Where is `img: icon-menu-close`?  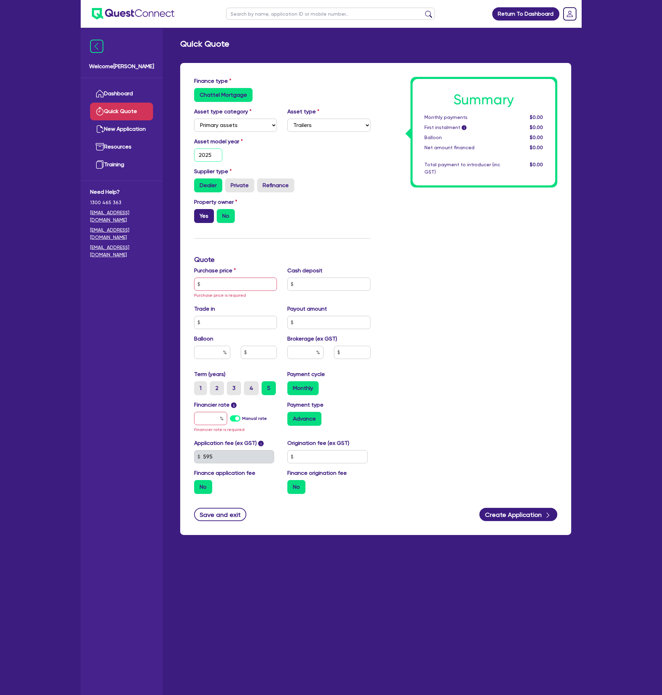 img: icon-menu-close is located at coordinates (97, 46).